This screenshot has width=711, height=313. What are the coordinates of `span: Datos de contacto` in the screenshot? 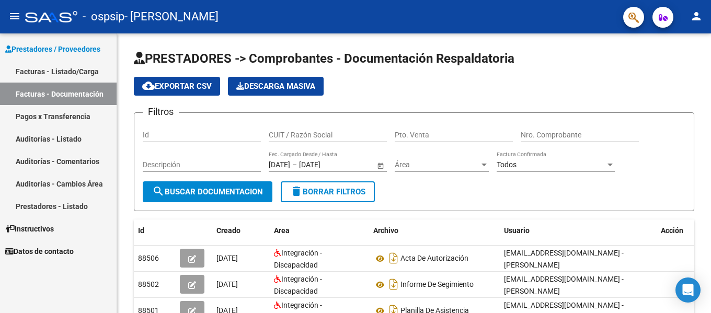 It's located at (39, 252).